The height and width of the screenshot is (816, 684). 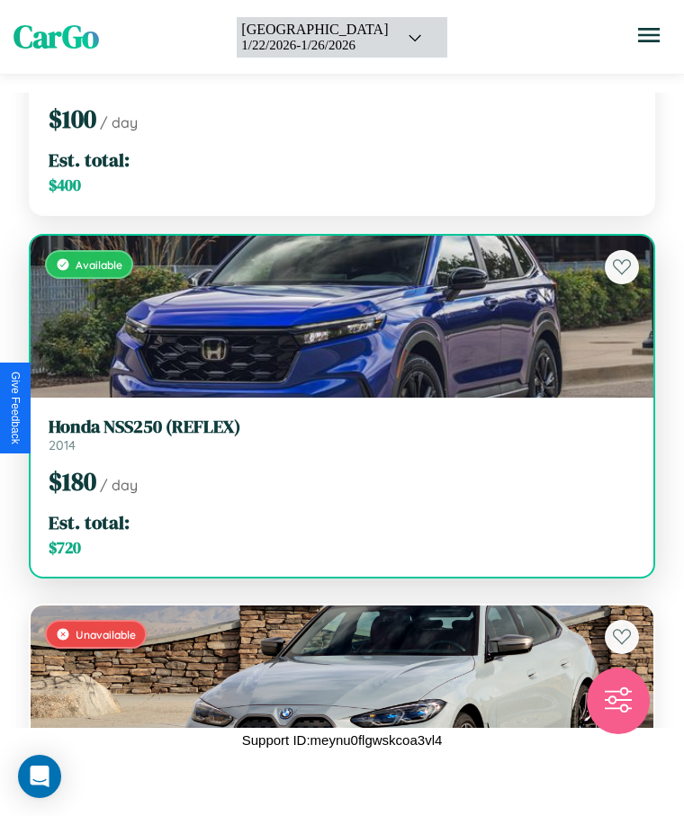 What do you see at coordinates (40, 776) in the screenshot?
I see `div: Open Intercom Messenger` at bounding box center [40, 776].